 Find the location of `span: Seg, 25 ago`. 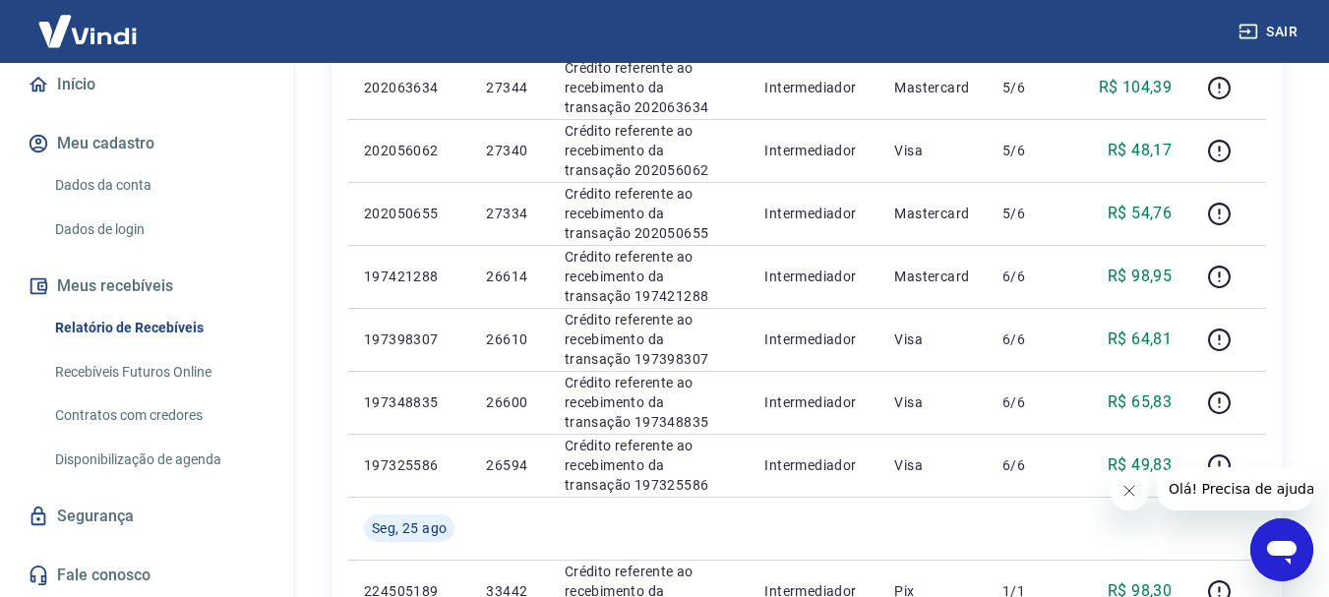

span: Seg, 25 ago is located at coordinates (409, 528).